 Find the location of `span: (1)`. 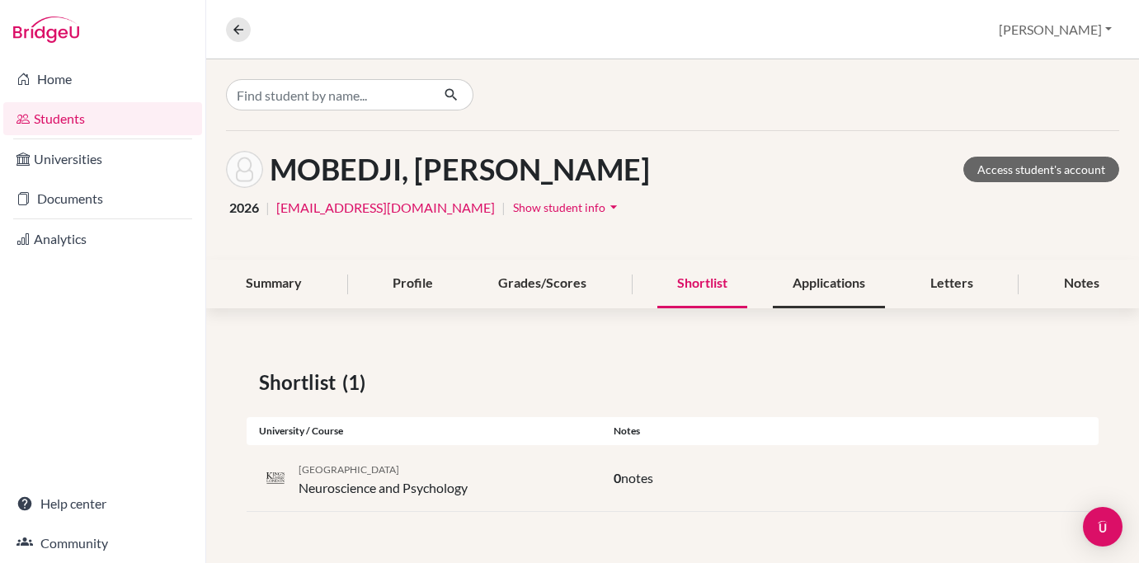

span: (1) is located at coordinates (357, 383).